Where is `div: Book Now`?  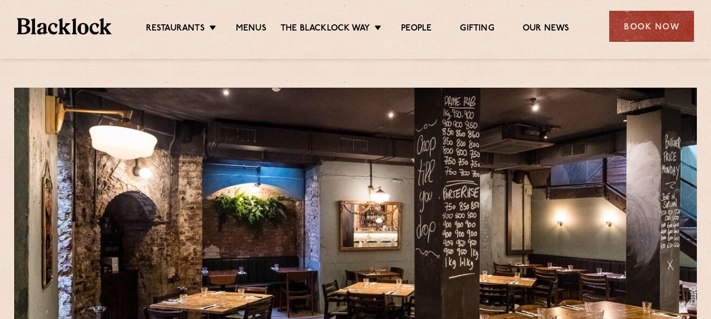
div: Book Now is located at coordinates (652, 26).